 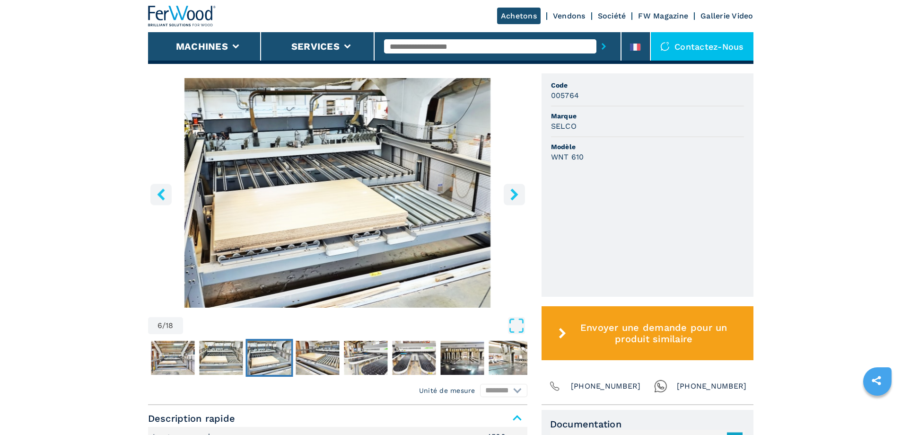 What do you see at coordinates (355, 325) in the screenshot?
I see `button: Open Fullscreen` at bounding box center [355, 325].